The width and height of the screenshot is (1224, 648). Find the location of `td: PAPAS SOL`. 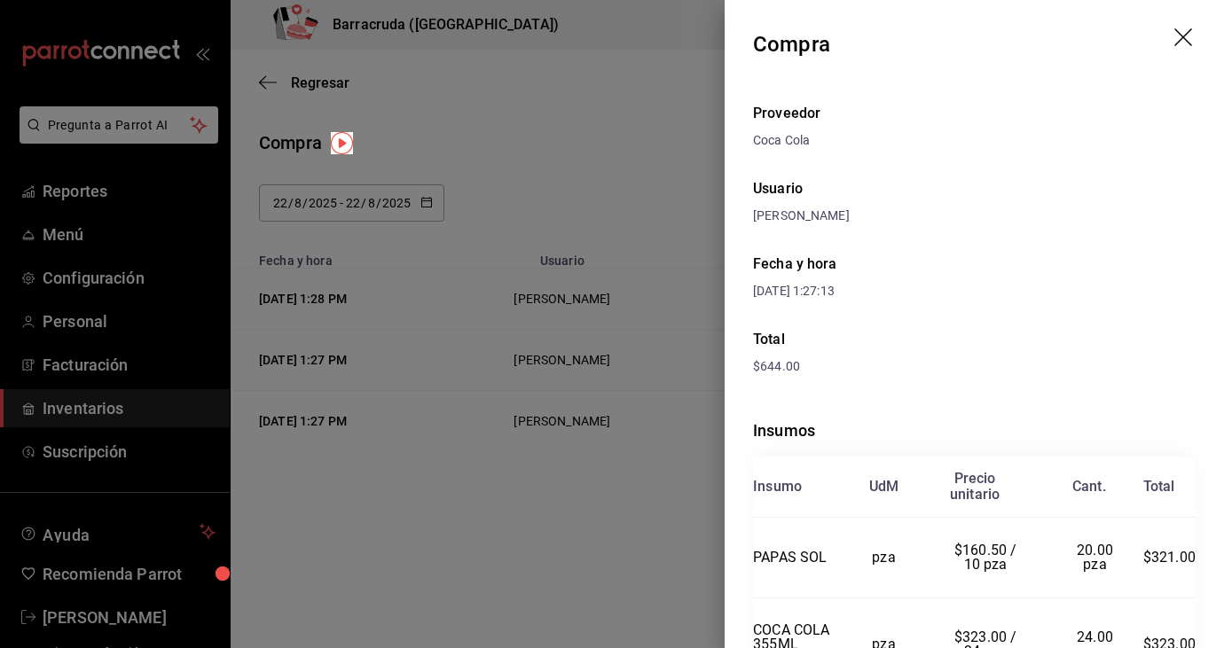

td: PAPAS SOL is located at coordinates (798, 558).